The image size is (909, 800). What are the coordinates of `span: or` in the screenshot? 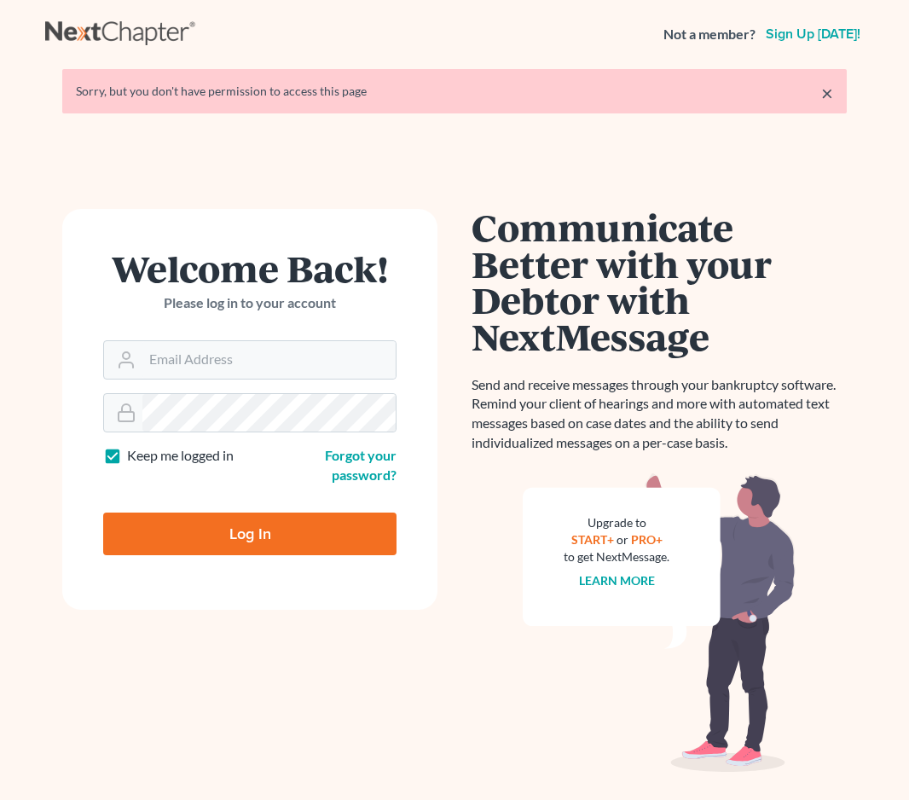 It's located at (622, 539).